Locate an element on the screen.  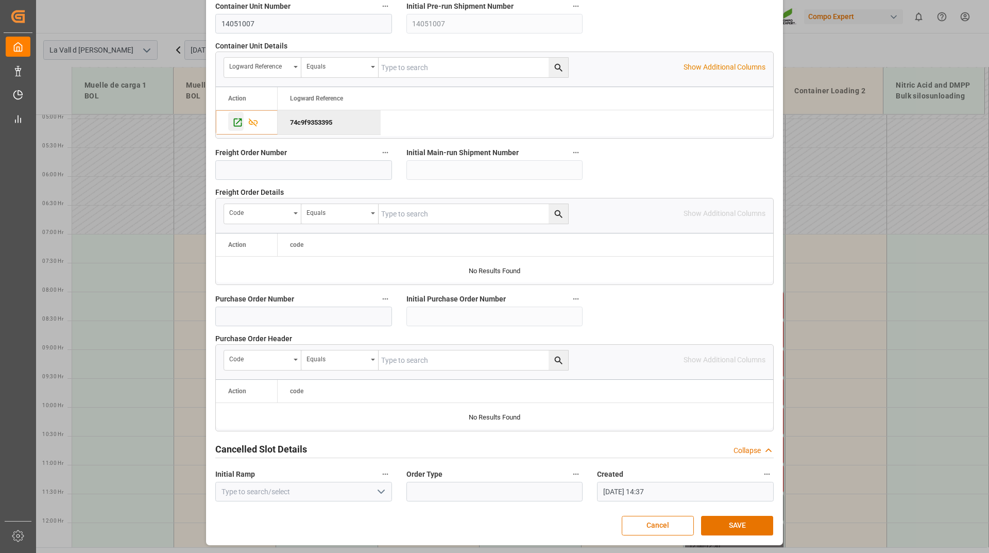
span: Order Type is located at coordinates (425, 474).